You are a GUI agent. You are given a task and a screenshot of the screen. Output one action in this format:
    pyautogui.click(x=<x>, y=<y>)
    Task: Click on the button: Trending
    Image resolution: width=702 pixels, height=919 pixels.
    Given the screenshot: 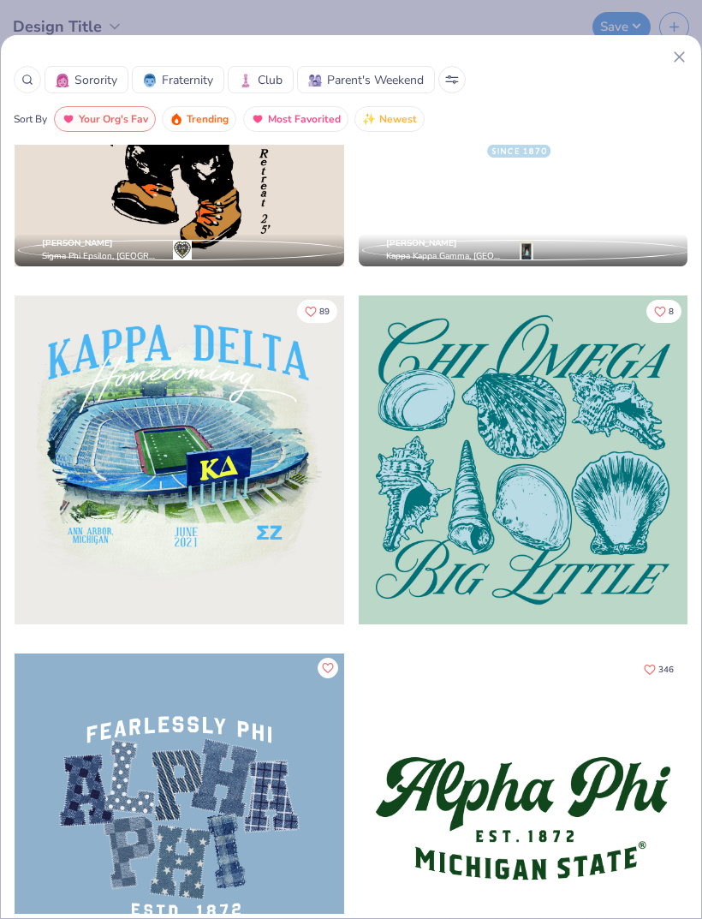 What is the action you would take?
    pyautogui.click(x=199, y=119)
    